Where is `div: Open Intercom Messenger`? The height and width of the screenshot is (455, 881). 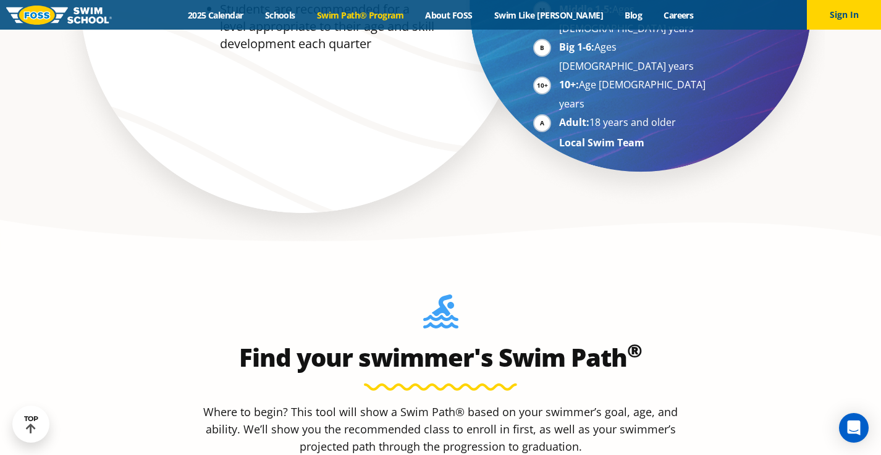 div: Open Intercom Messenger is located at coordinates (854, 428).